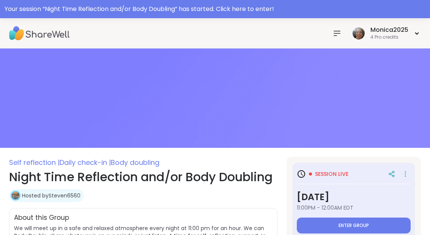 The height and width of the screenshot is (235, 430). I want to click on span: Daily check-in |, so click(85, 162).